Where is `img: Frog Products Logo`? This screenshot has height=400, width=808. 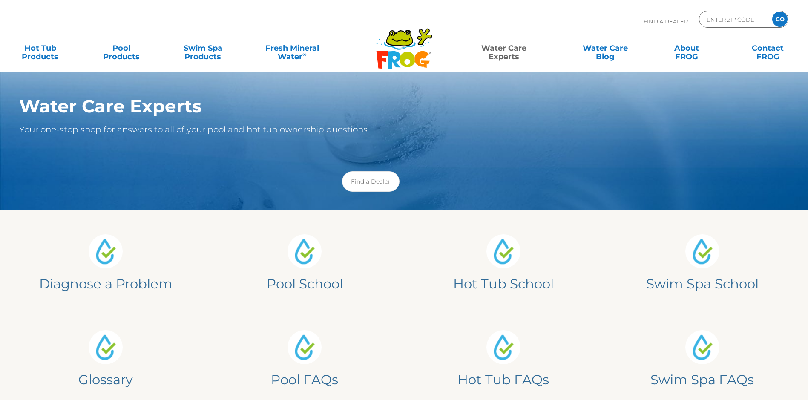 img: Frog Products Logo is located at coordinates (404, 43).